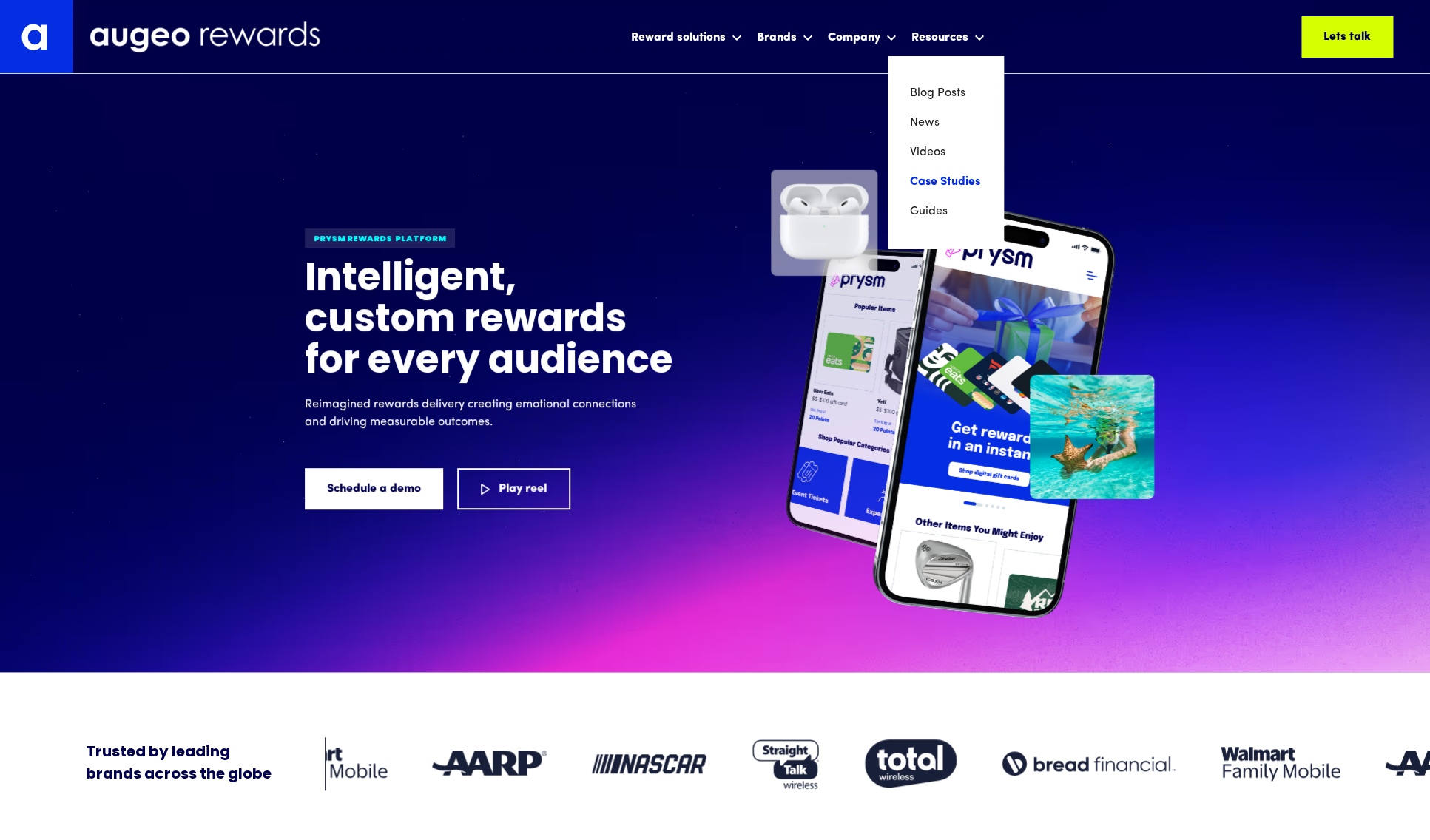 This screenshot has height=840, width=1430. Describe the element at coordinates (945, 93) in the screenshot. I see `a: Blog Posts` at that location.